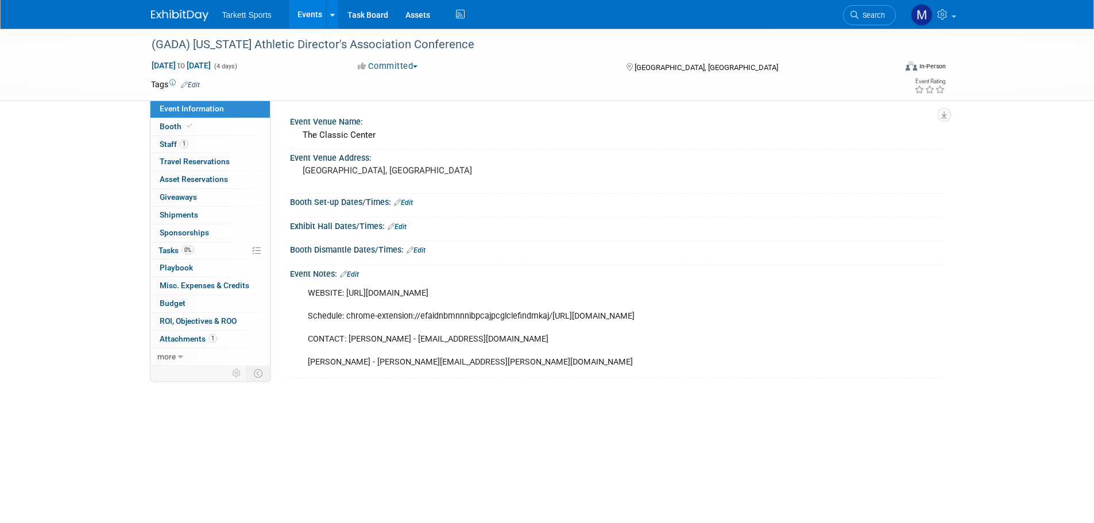 The image size is (1094, 523). I want to click on span: Staff, so click(174, 144).